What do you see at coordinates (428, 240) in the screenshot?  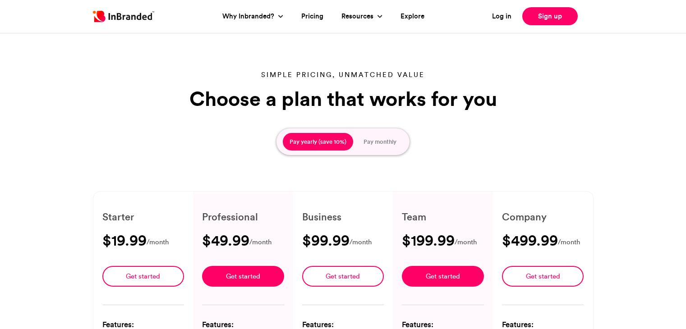 I see `h3: $199.99` at bounding box center [428, 240].